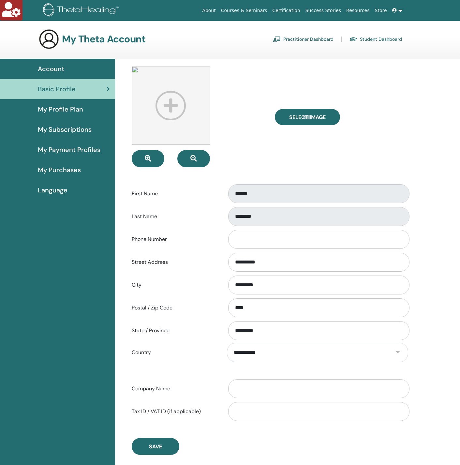 This screenshot has width=460, height=465. What do you see at coordinates (104, 39) in the screenshot?
I see `h3: My Theta Account` at bounding box center [104, 39].